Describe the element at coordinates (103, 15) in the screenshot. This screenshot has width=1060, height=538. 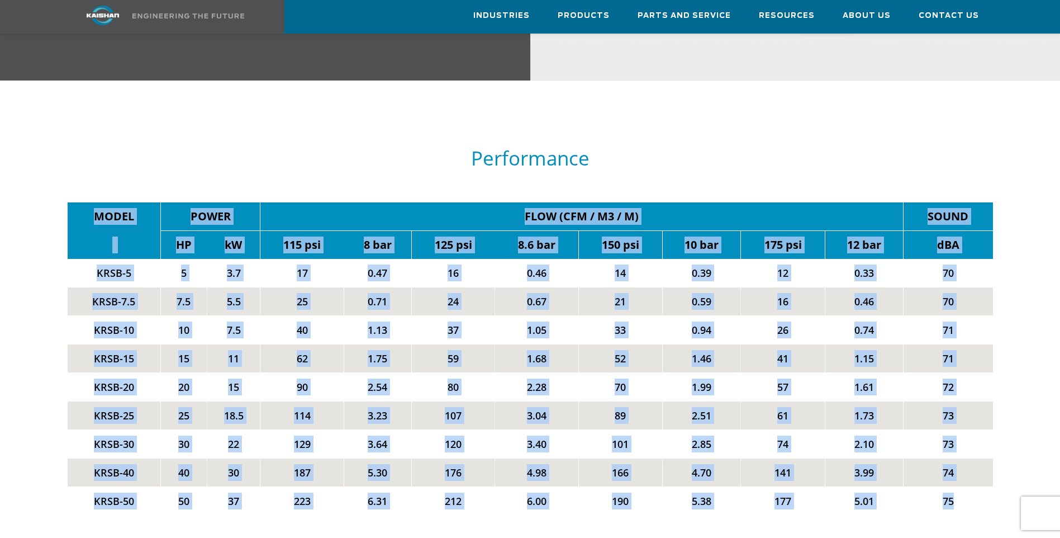
I see `img: kaishan logo` at that location.